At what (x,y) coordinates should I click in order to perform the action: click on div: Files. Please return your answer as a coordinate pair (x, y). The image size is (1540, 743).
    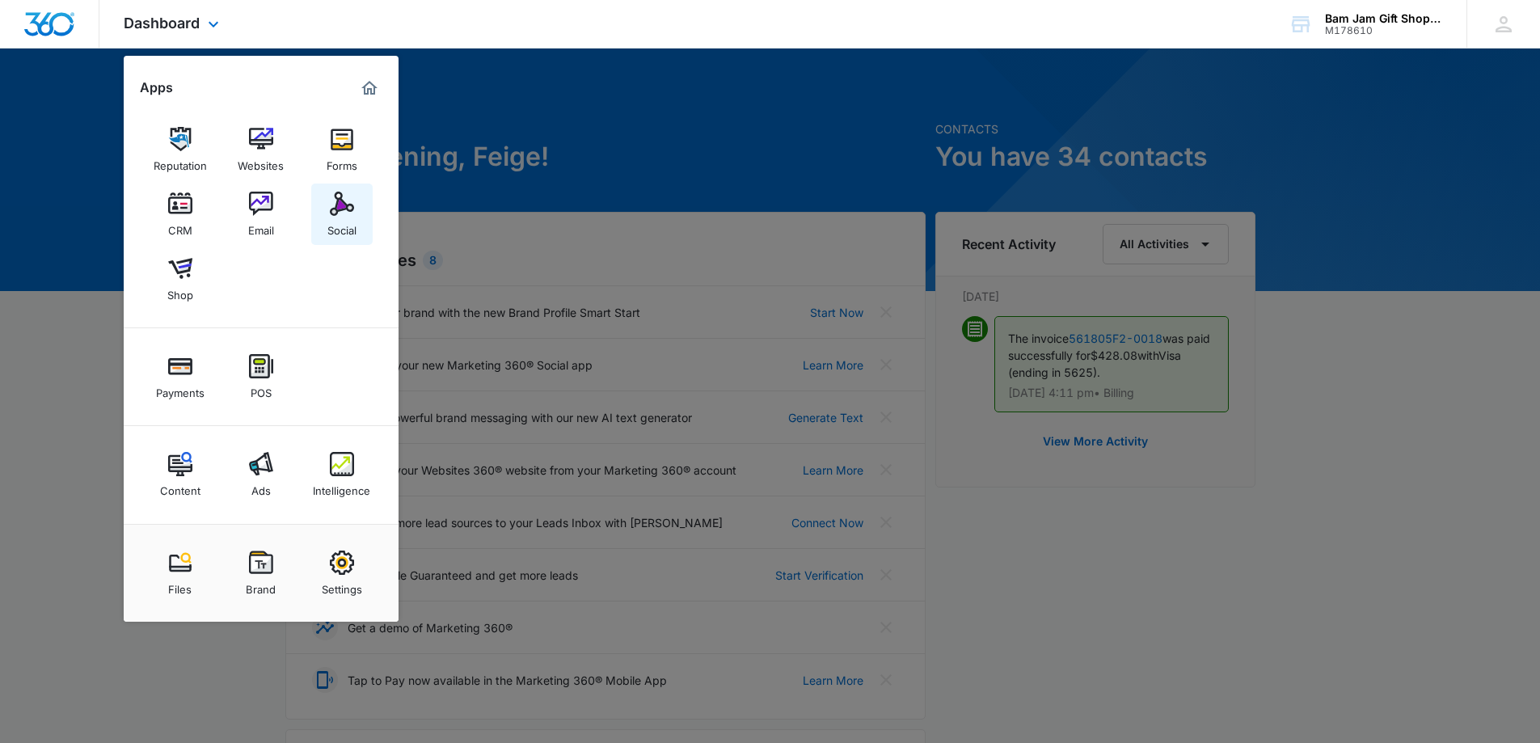
    Looking at the image, I should click on (179, 585).